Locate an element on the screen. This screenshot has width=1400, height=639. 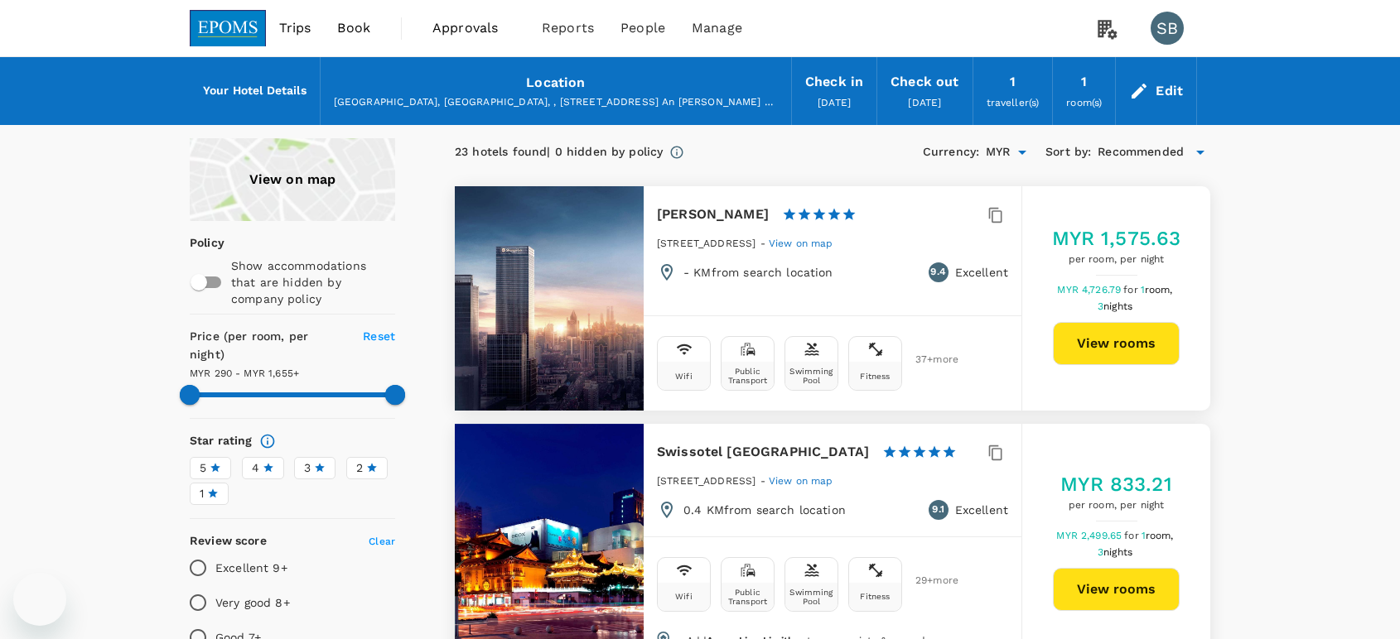
h6: Sort by : is located at coordinates (1067, 152).